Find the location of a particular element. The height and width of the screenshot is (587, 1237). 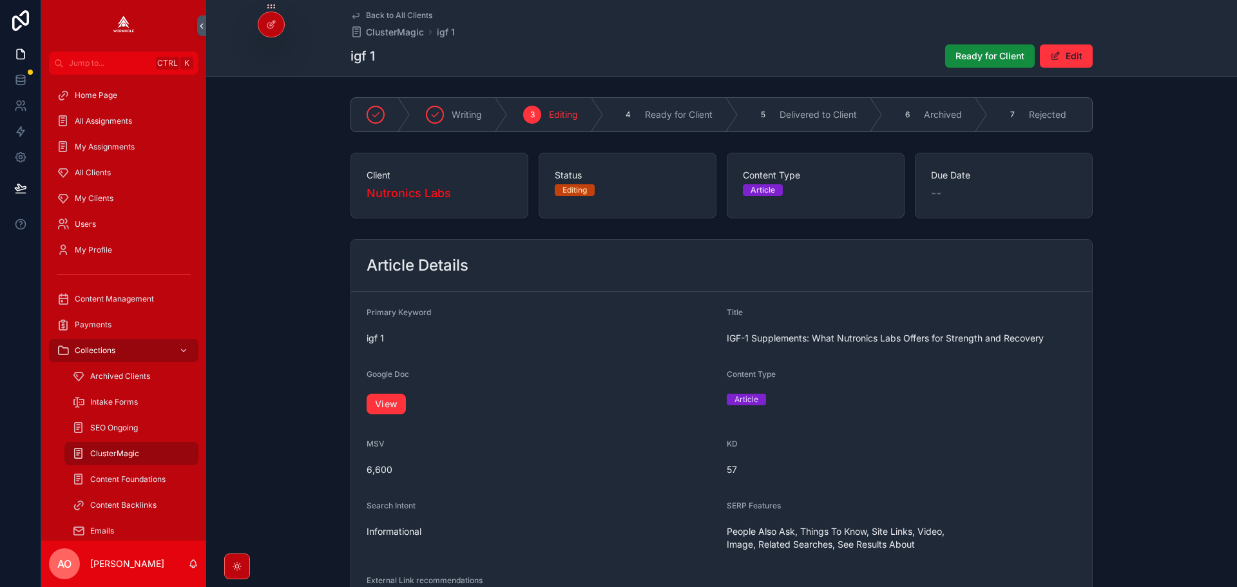

span: My Assignments is located at coordinates (104, 147).